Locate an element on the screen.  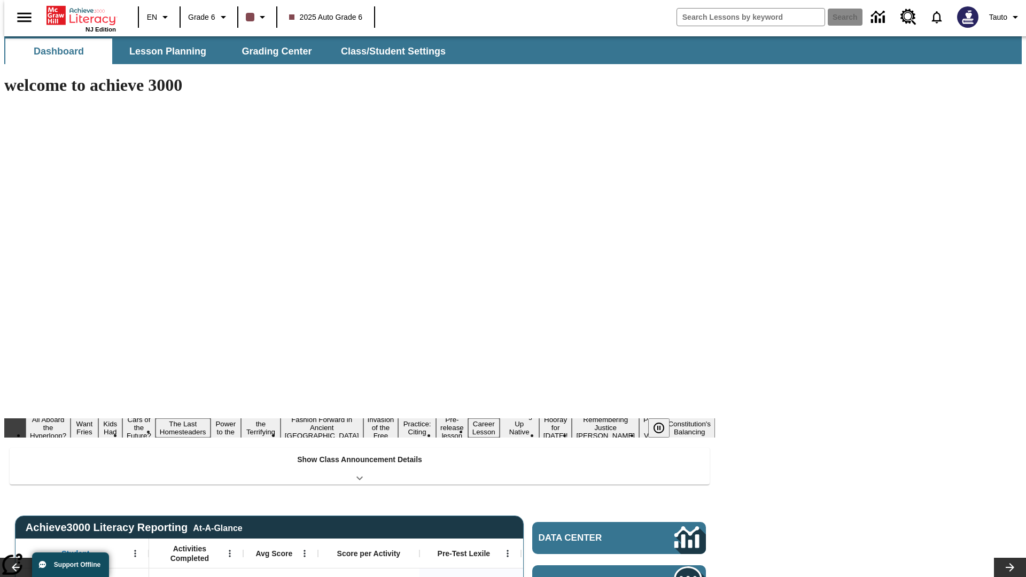
div: At-A-Glance is located at coordinates (218, 528).